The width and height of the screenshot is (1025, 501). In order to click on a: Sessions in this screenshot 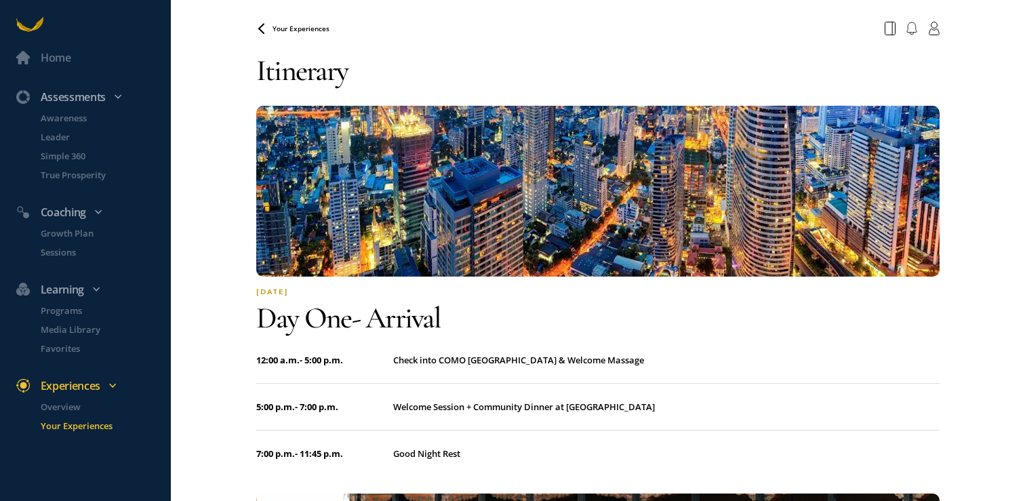, I will do `click(98, 252)`.